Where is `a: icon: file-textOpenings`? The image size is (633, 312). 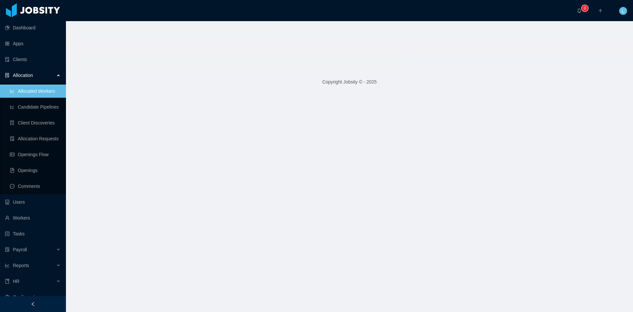
a: icon: file-textOpenings is located at coordinates (35, 170).